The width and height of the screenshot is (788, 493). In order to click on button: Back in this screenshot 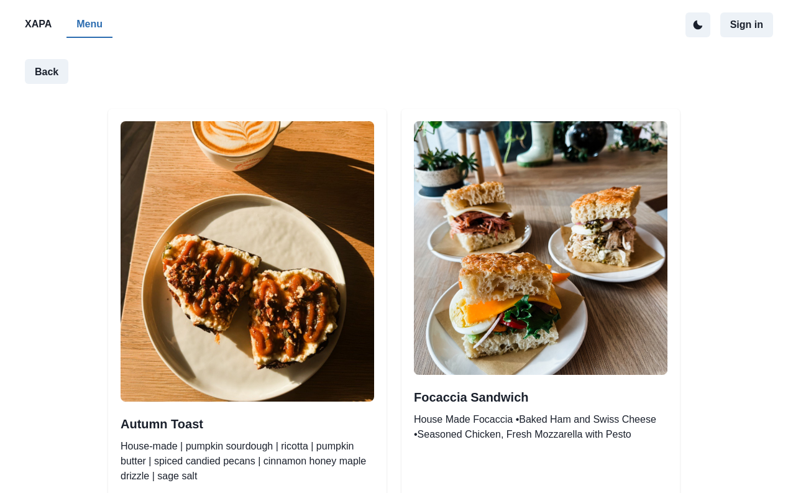, I will do `click(47, 71)`.